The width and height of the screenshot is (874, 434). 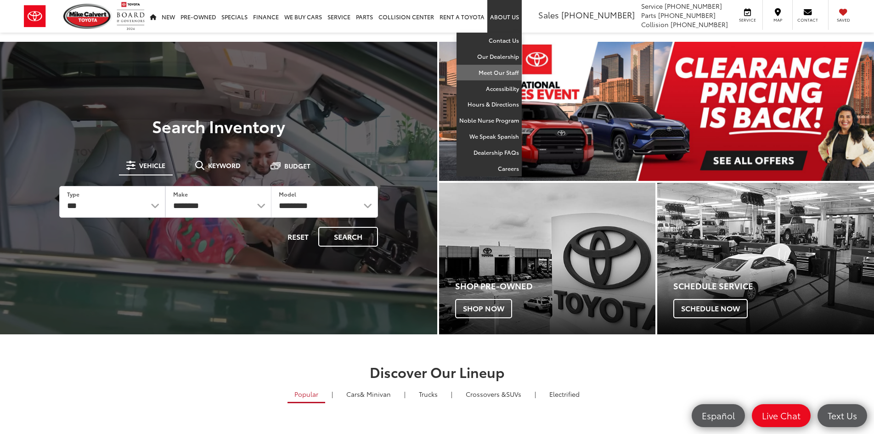 What do you see at coordinates (807, 20) in the screenshot?
I see `span: Contact` at bounding box center [807, 20].